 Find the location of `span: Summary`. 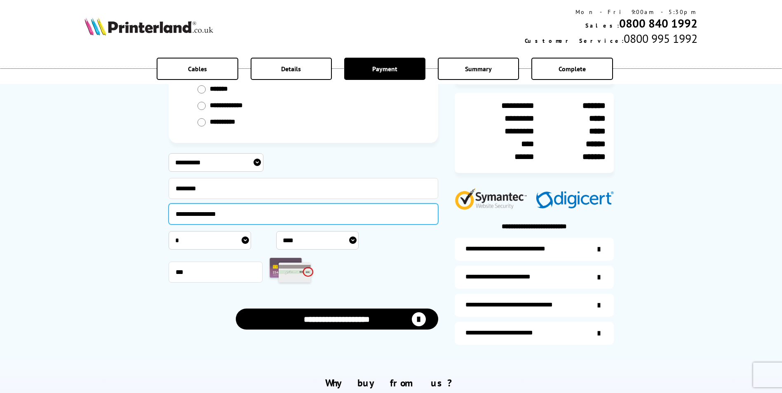

span: Summary is located at coordinates (478, 69).